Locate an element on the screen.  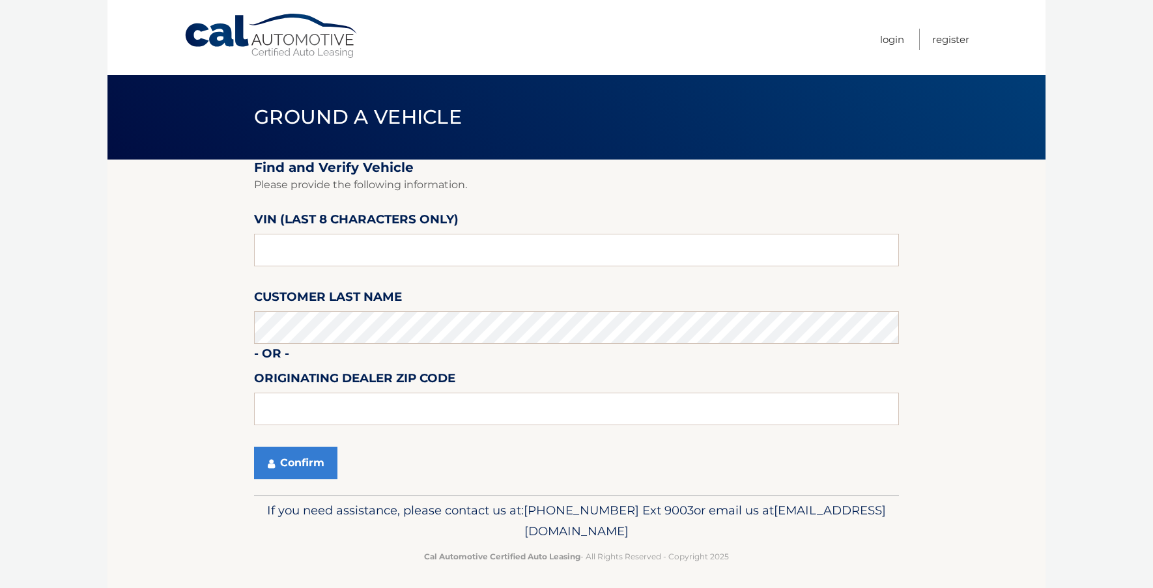
label: - or - is located at coordinates (272, 356).